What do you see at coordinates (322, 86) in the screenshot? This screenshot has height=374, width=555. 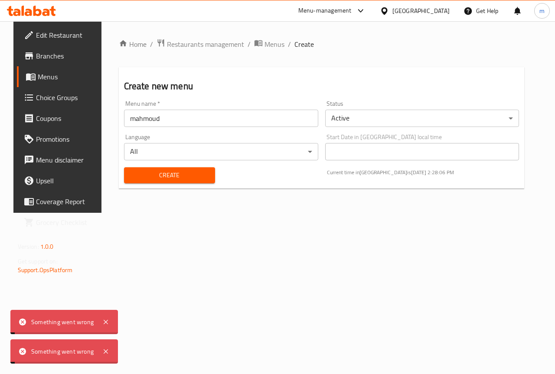 I see `h2: Create new menu` at bounding box center [322, 86].